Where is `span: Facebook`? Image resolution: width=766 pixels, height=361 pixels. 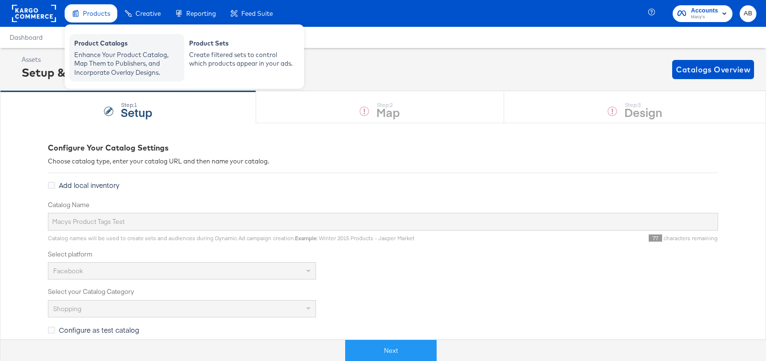 span: Facebook is located at coordinates (68, 271).